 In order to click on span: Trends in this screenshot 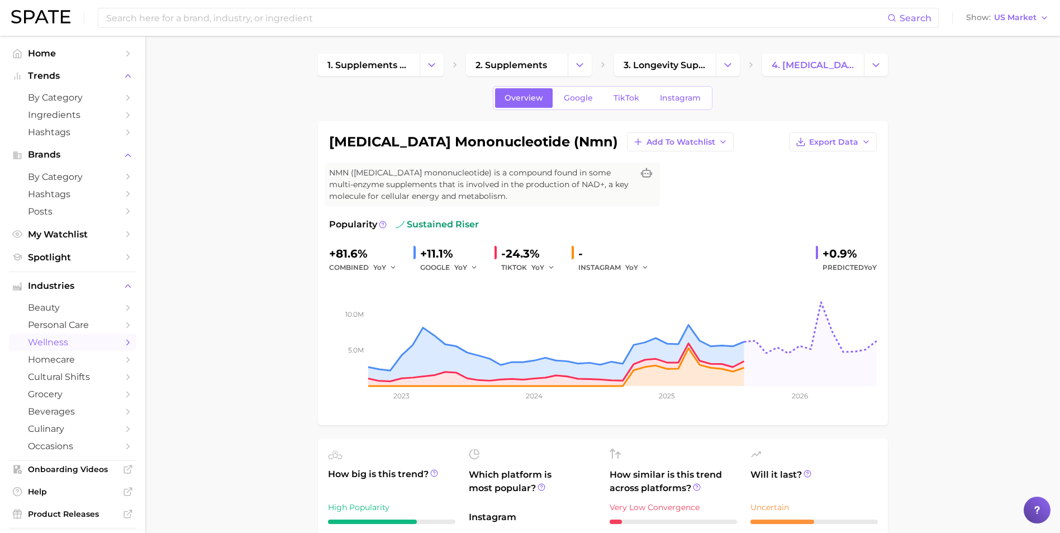, I will do `click(73, 76)`.